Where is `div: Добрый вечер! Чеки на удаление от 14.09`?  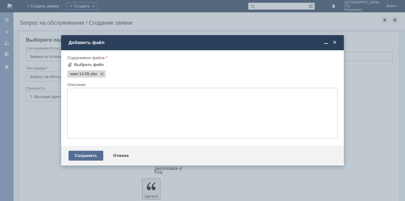 div: Добрый вечер! Чеки на удаление от 14.09 is located at coordinates (46, 5).